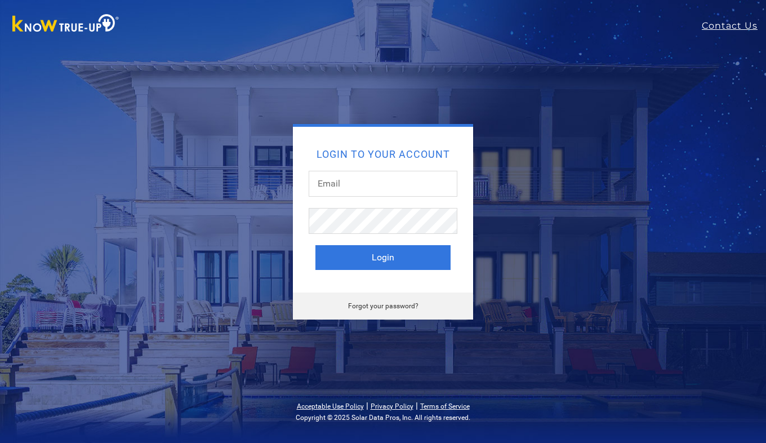 This screenshot has width=766, height=443. Describe the element at coordinates (66, 24) in the screenshot. I see `img: Know True-Up` at that location.